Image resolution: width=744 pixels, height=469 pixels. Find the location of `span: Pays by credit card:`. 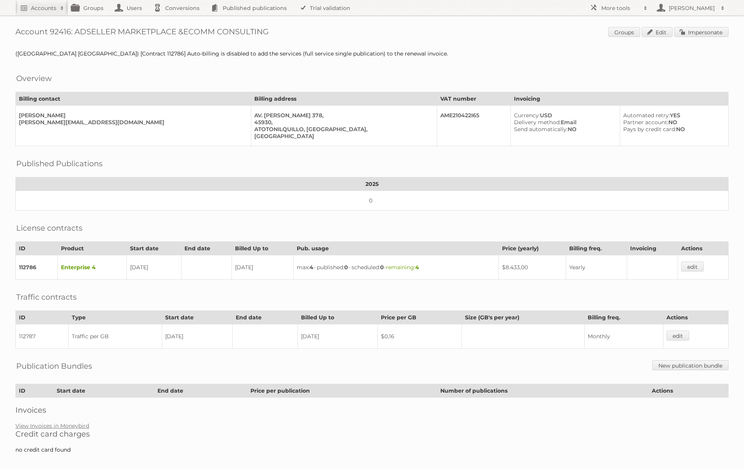

span: Pays by credit card: is located at coordinates (649, 129).